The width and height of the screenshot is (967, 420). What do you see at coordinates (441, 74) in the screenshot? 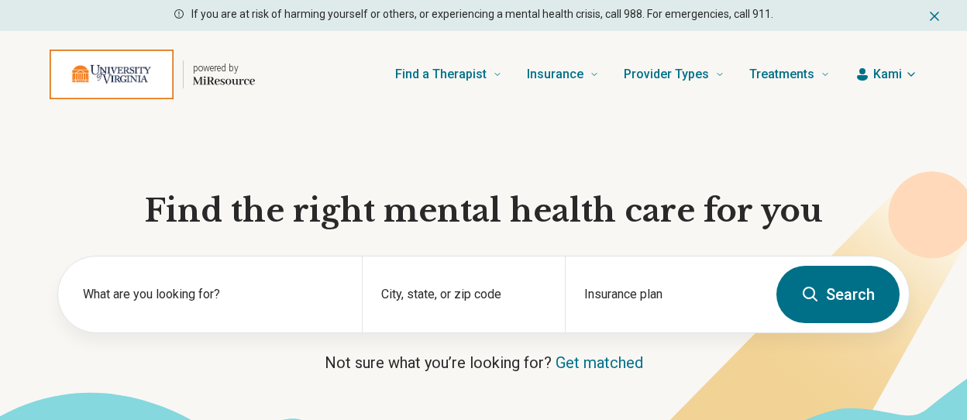
I see `span: Find a Therapist` at bounding box center [441, 74].